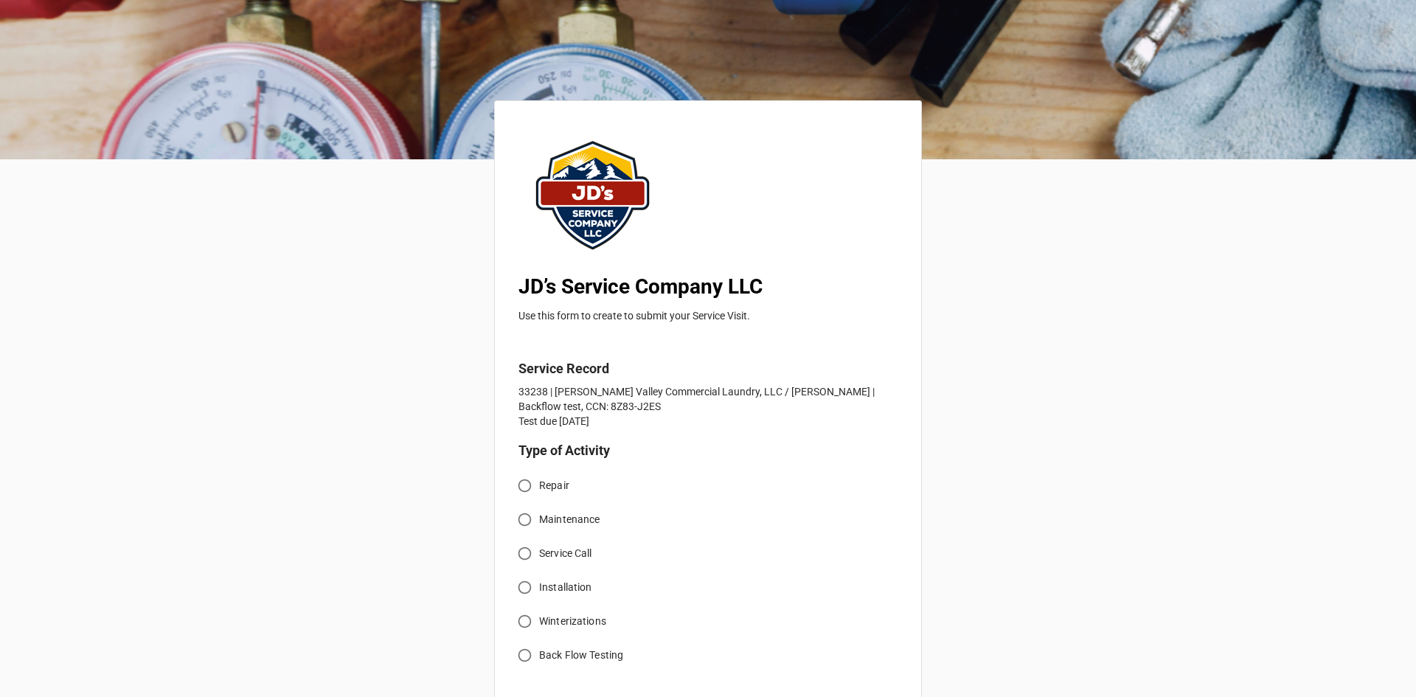  Describe the element at coordinates (581, 655) in the screenshot. I see `span: Back Flow Testing` at that location.